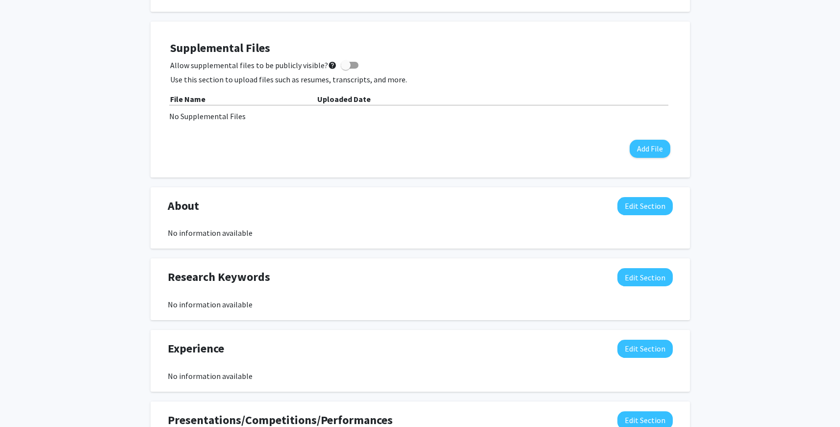 Image resolution: width=840 pixels, height=427 pixels. I want to click on span: Research Keywords, so click(219, 277).